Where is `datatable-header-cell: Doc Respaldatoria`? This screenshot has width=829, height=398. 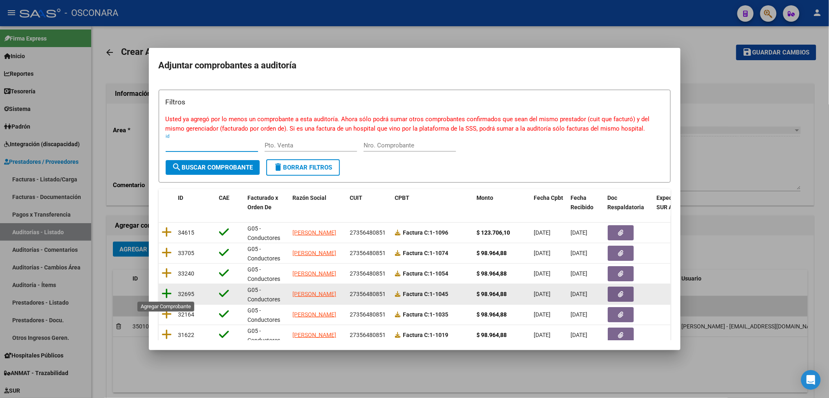 datatable-header-cell: Doc Respaldatoria is located at coordinates (629, 202).